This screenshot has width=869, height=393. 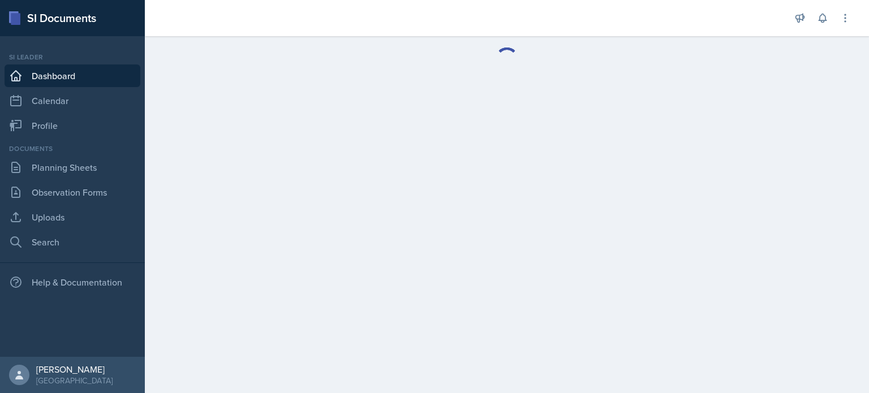 I want to click on div: Si leader, so click(x=72, y=57).